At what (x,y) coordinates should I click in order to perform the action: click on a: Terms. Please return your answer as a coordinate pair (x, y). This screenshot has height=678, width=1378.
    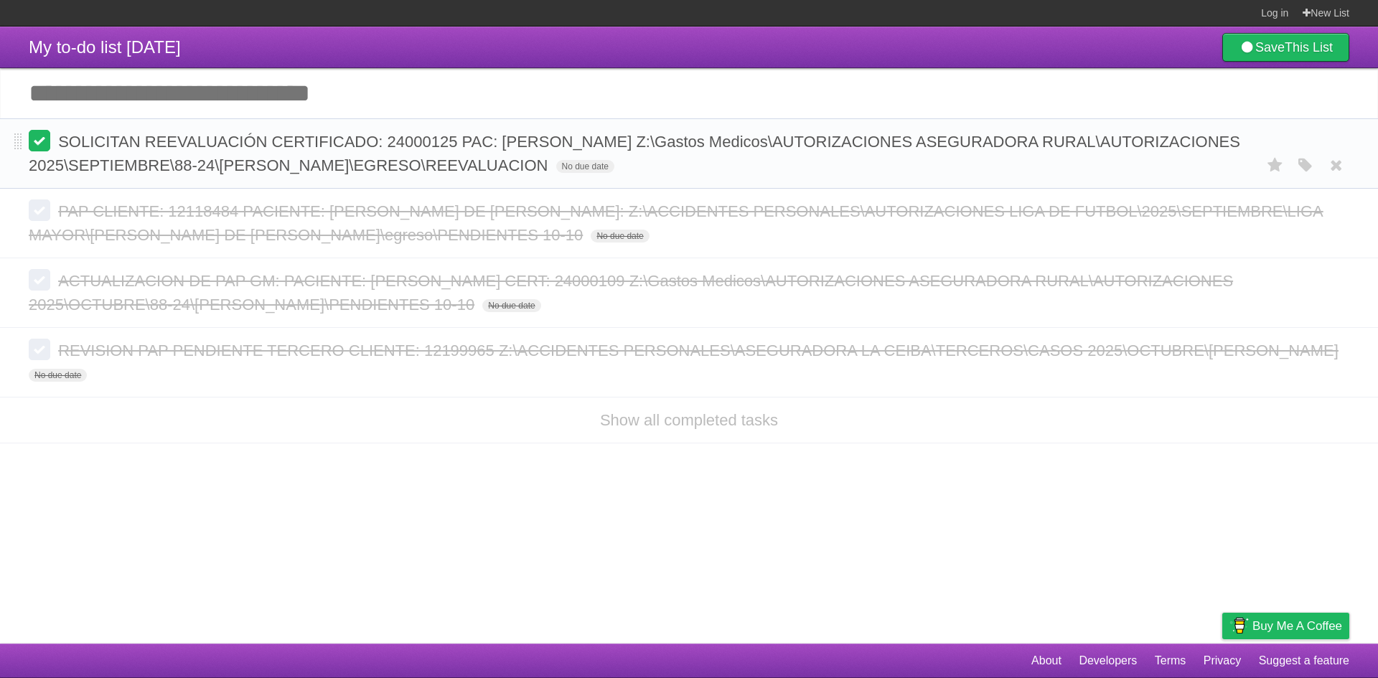
    Looking at the image, I should click on (1170, 661).